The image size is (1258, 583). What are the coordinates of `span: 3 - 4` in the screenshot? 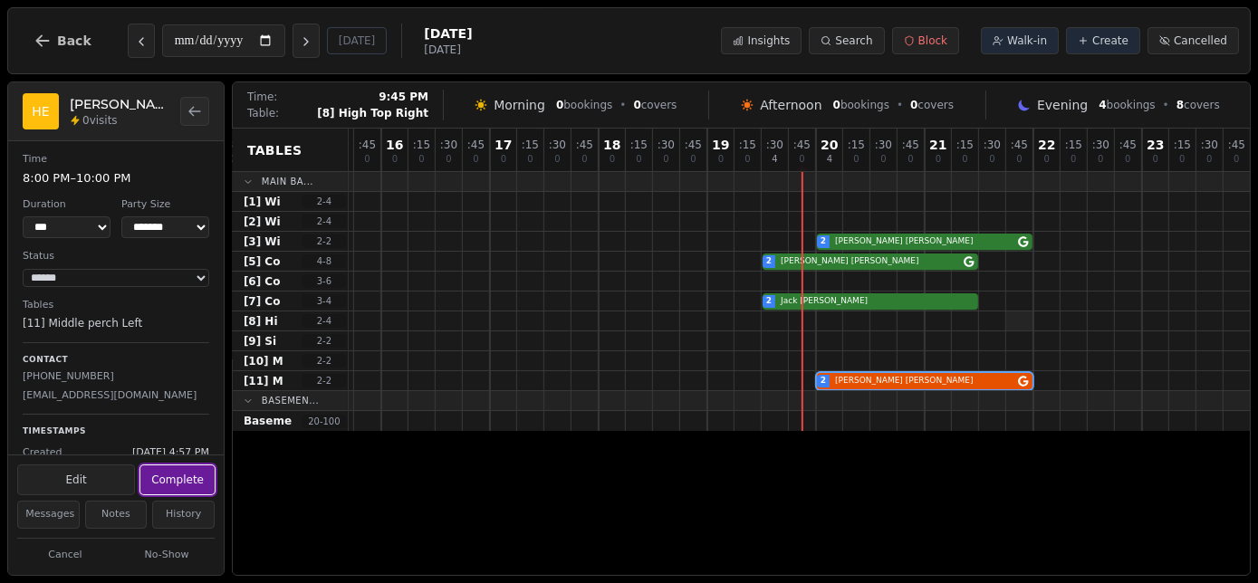 It's located at (324, 301).